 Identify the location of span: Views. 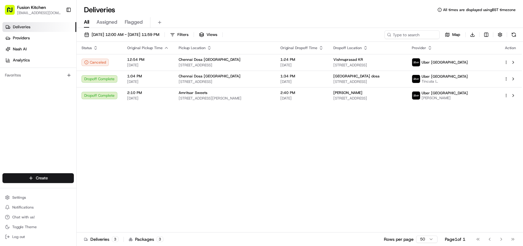
(212, 35).